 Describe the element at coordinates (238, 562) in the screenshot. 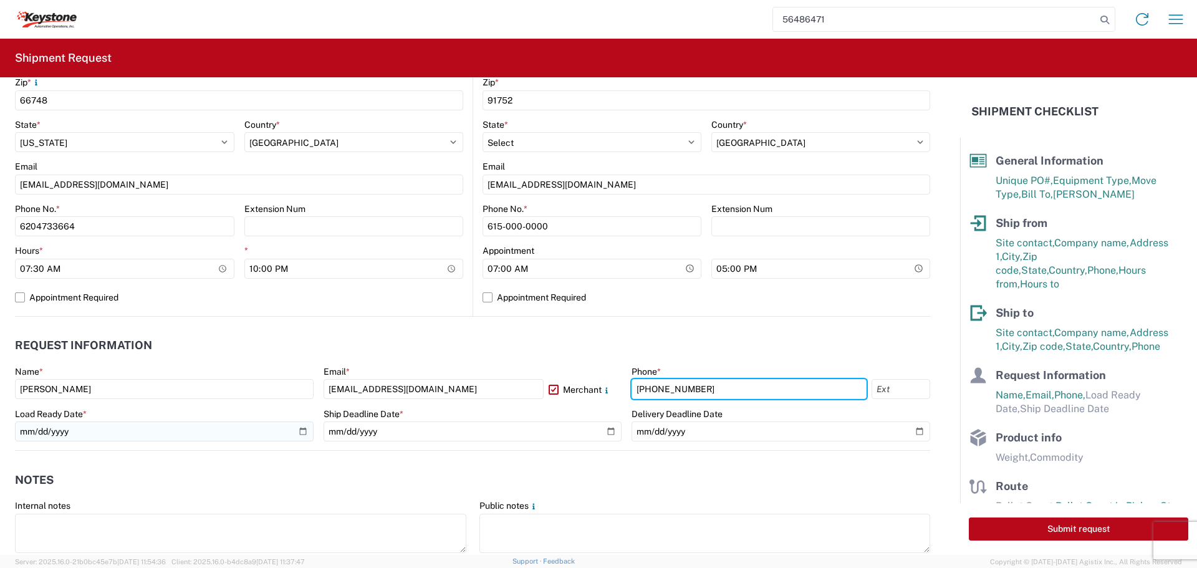

I see `span: Client: 2025.16.0-b4dc8a9` at that location.